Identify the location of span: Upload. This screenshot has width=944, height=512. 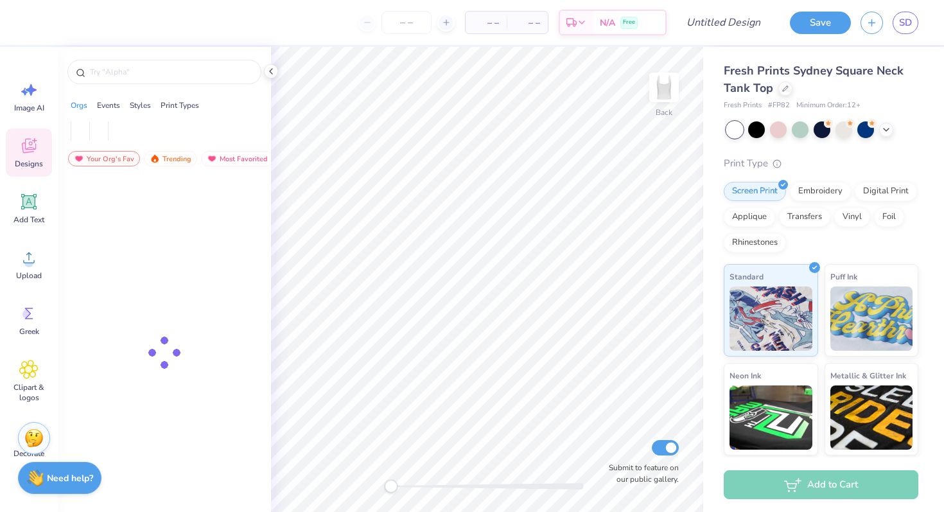
(29, 275).